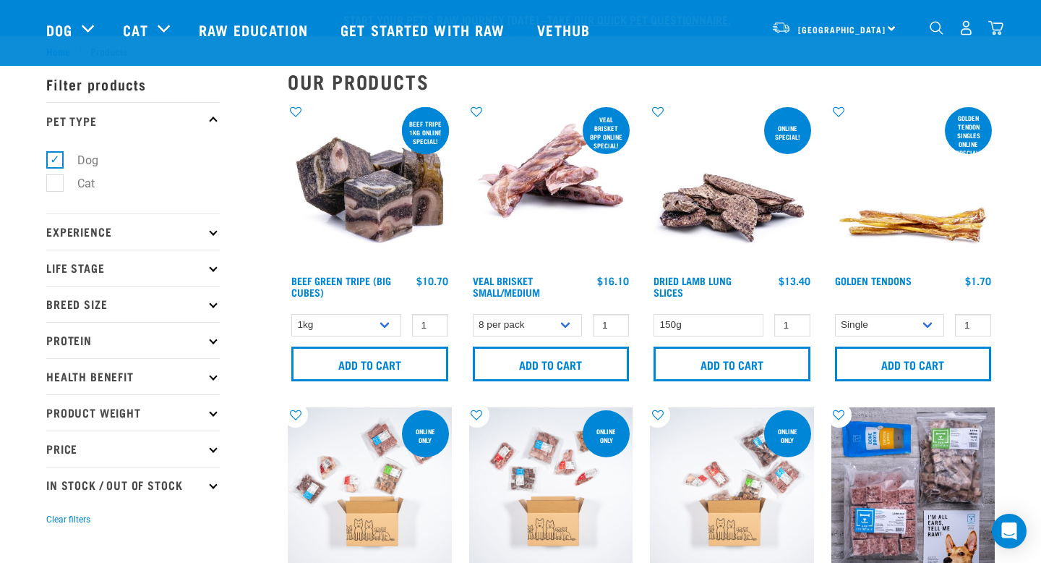 This screenshot has width=1041, height=563. I want to click on div: Golden Tendon singles online special!, so click(968, 135).